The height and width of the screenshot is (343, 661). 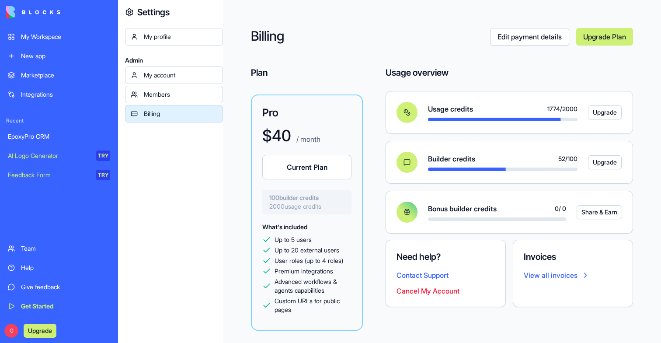 What do you see at coordinates (66, 248) in the screenshot?
I see `div: Team` at bounding box center [66, 248].